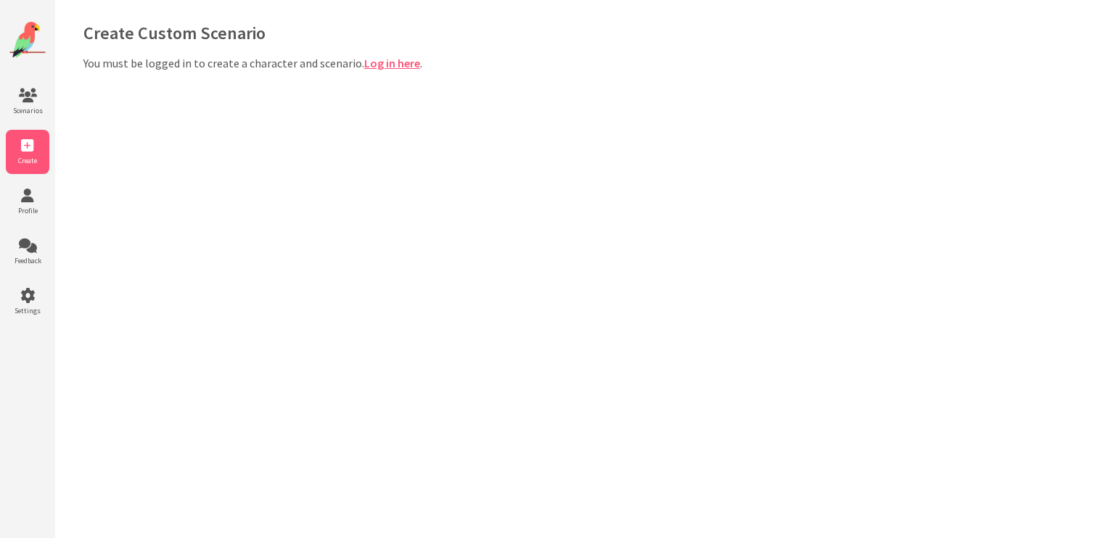 The height and width of the screenshot is (538, 1097). I want to click on a: Log in here, so click(392, 63).